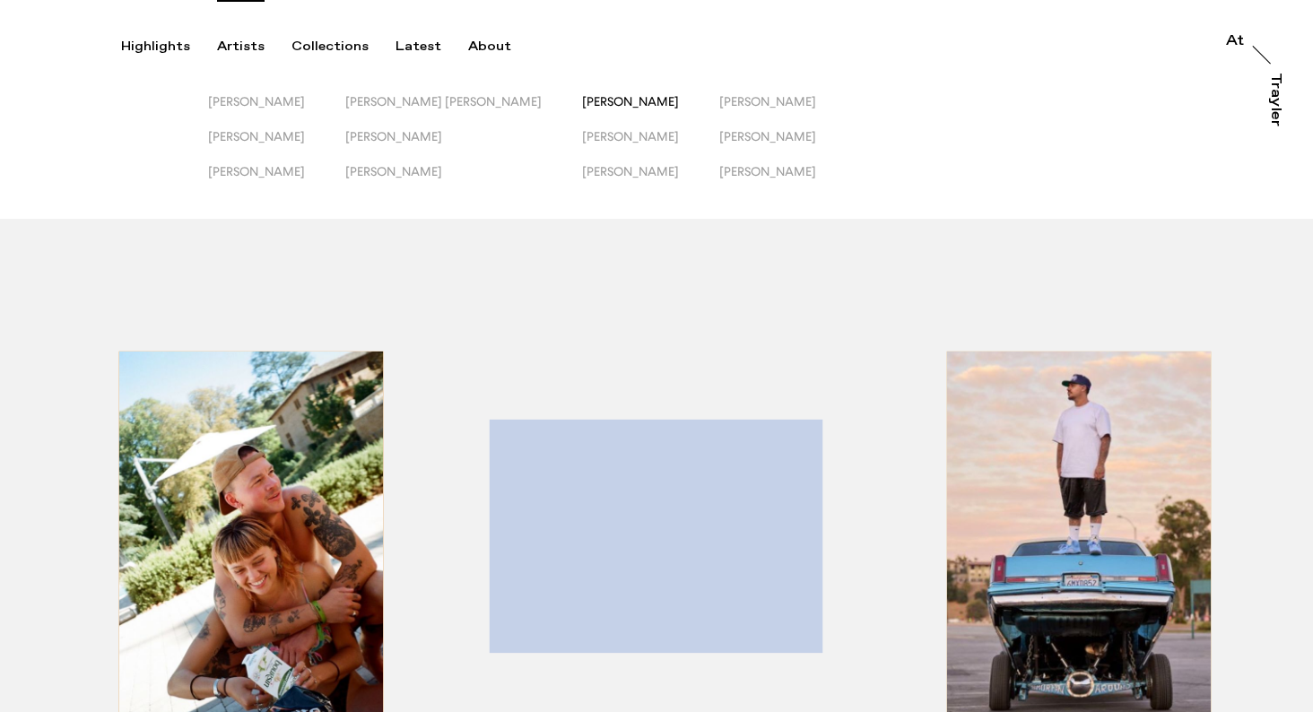 This screenshot has height=712, width=1313. What do you see at coordinates (490, 47) in the screenshot?
I see `div: About` at bounding box center [490, 47].